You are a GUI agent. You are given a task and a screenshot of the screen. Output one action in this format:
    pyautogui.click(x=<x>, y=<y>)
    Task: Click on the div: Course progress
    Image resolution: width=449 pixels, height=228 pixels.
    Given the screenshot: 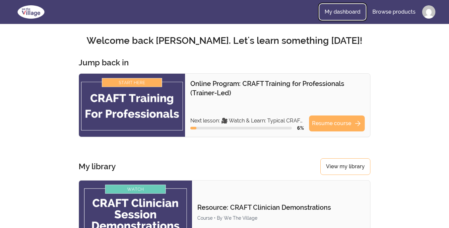 What is the action you would take?
    pyautogui.click(x=241, y=128)
    